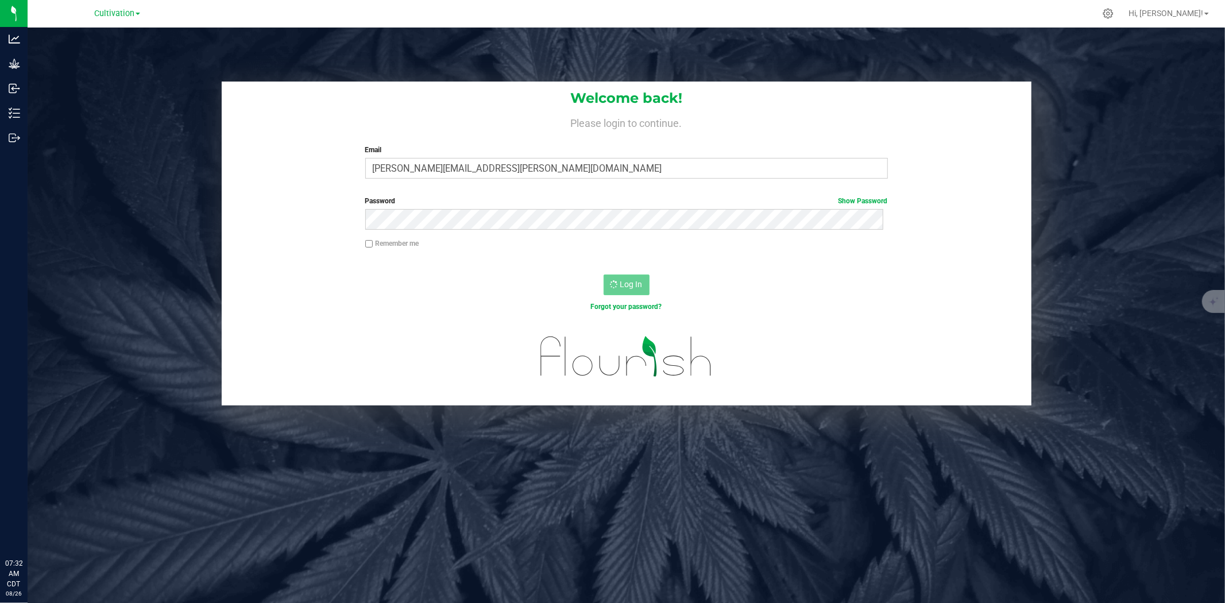  What do you see at coordinates (627, 285) in the screenshot?
I see `button: Log In` at bounding box center [627, 285].